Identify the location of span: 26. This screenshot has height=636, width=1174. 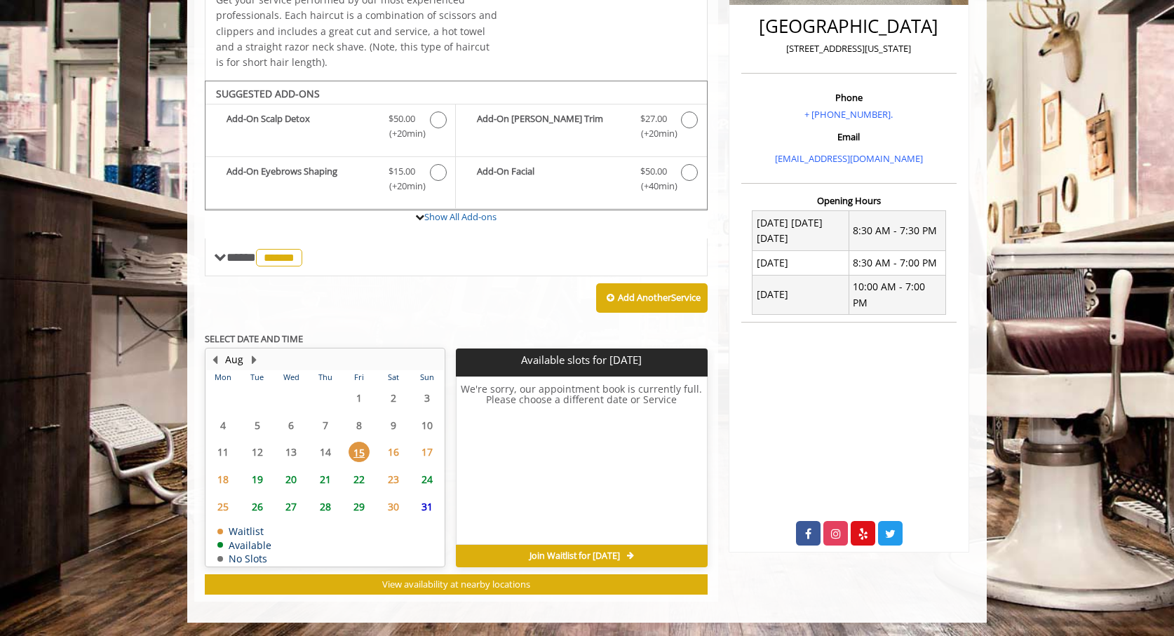
(257, 506).